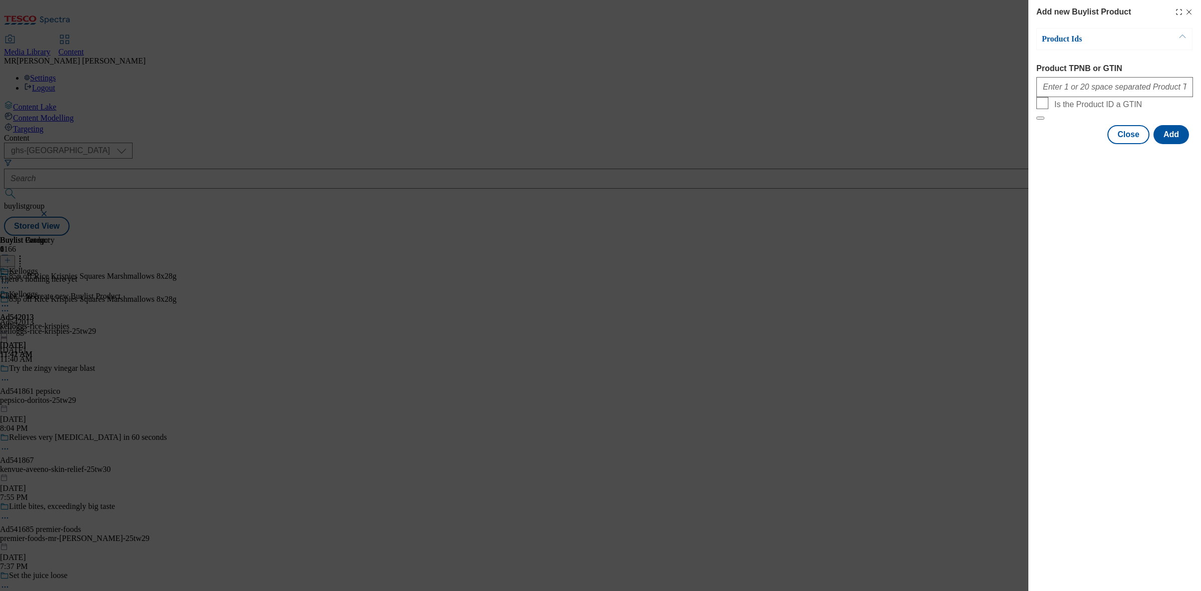 The image size is (1201, 591). What do you see at coordinates (1094, 39) in the screenshot?
I see `p: Product Ids` at bounding box center [1094, 39].